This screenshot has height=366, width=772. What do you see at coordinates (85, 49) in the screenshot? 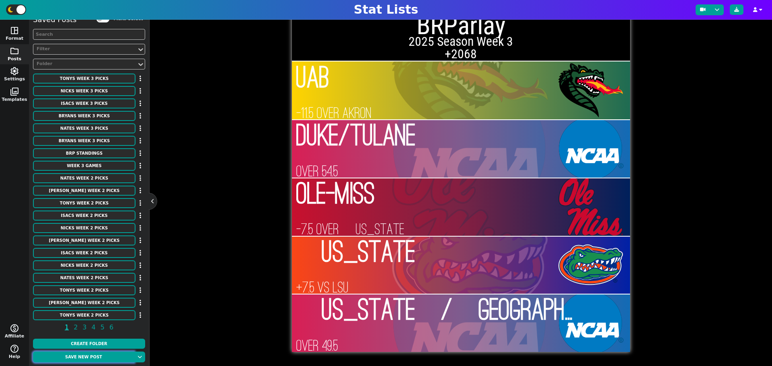
I see `div: Filter` at bounding box center [85, 49].